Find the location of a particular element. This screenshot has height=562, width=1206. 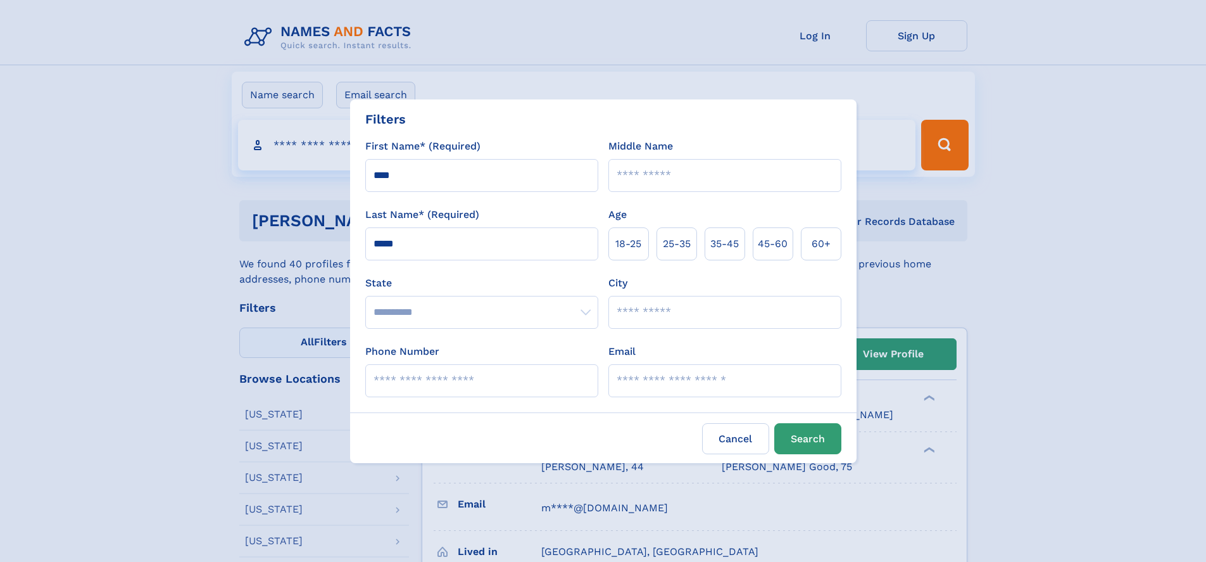

span: 18‑25 is located at coordinates (628, 244).